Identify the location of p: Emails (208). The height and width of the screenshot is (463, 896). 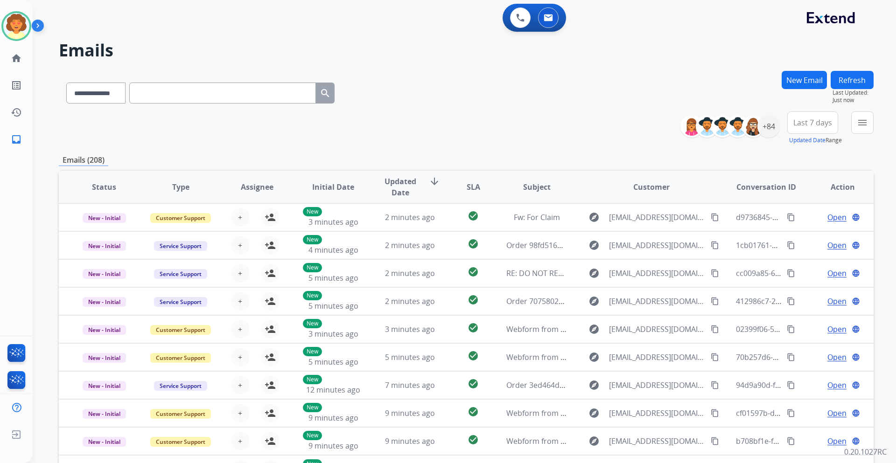
(83, 160).